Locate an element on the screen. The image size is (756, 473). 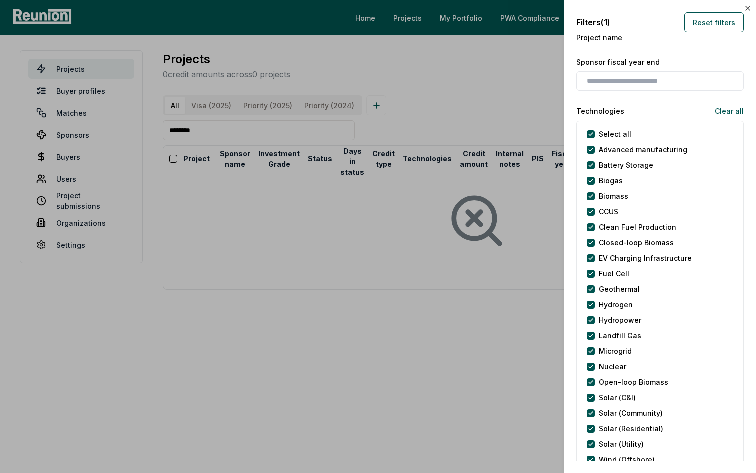
label: Solar (C&I) is located at coordinates (618, 397).